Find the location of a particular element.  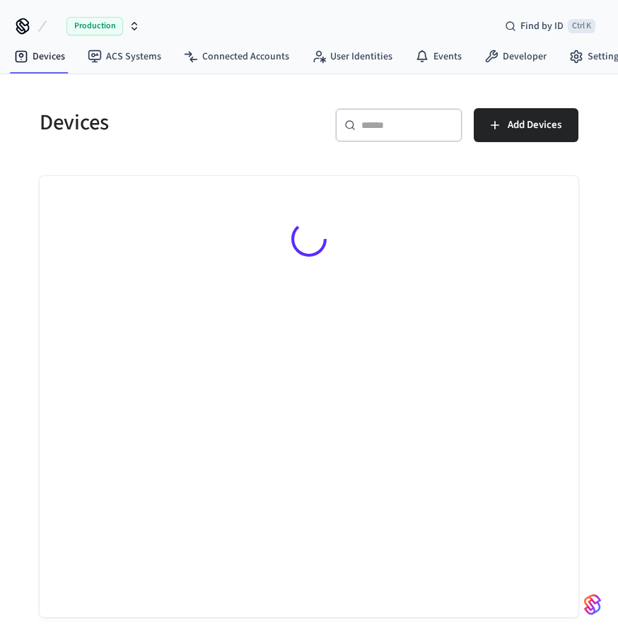

img: SeamLogoGradient.69752ec5.svg is located at coordinates (593, 605).